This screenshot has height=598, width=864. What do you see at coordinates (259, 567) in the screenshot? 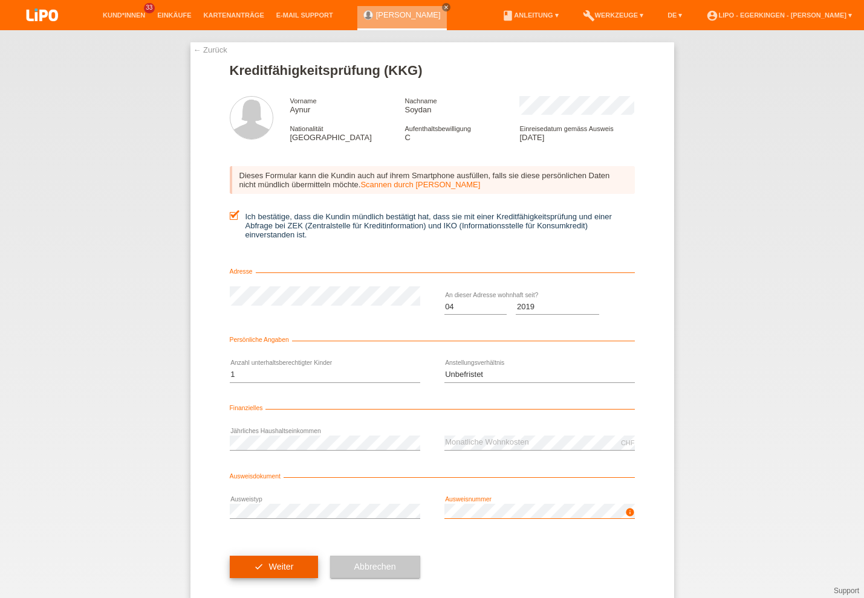
I see `i: check` at bounding box center [259, 567].